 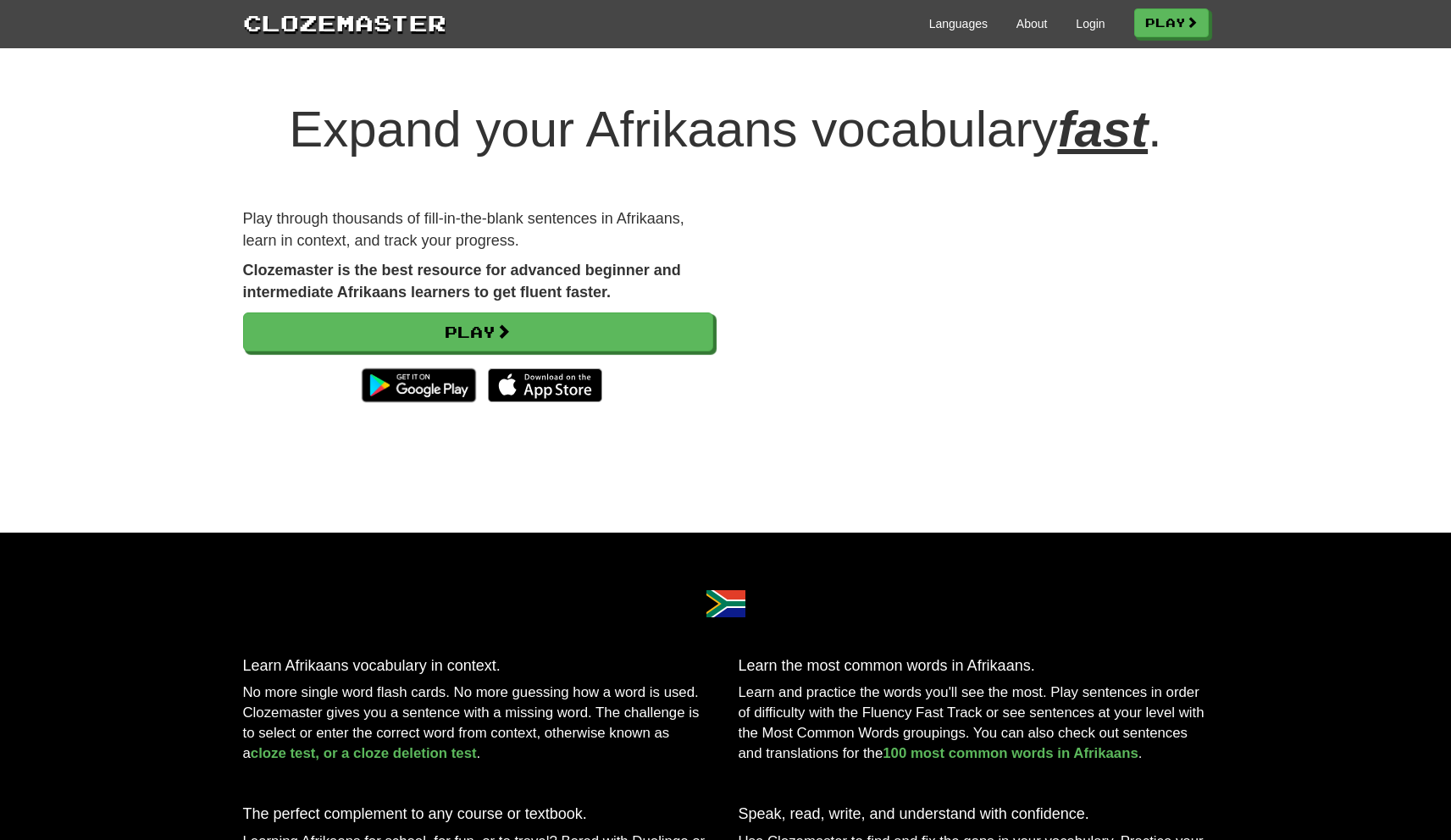 What do you see at coordinates (344, 22) in the screenshot?
I see `a: Clozemaster` at bounding box center [344, 22].